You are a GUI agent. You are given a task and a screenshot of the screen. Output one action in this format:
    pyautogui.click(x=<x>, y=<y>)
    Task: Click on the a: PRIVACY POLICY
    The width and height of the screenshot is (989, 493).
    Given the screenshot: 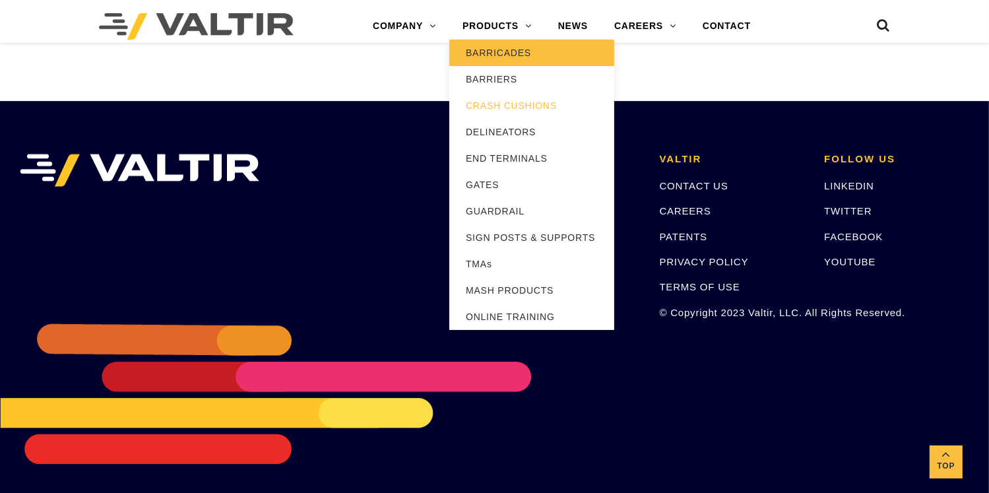 What is the action you would take?
    pyautogui.click(x=704, y=261)
    